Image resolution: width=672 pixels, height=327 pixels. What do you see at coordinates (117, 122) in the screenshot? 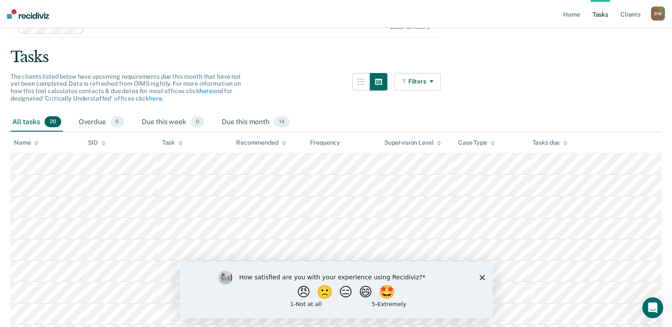
I see `span: 6` at bounding box center [117, 122].